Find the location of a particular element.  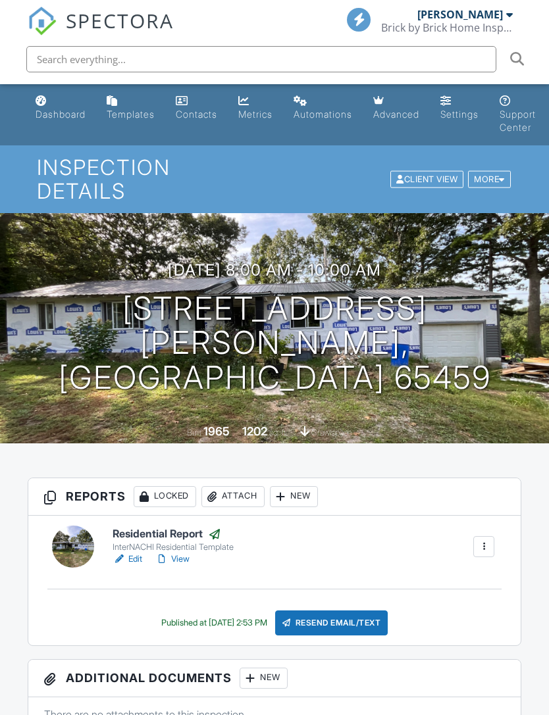

h3: Reports is located at coordinates (274, 497).